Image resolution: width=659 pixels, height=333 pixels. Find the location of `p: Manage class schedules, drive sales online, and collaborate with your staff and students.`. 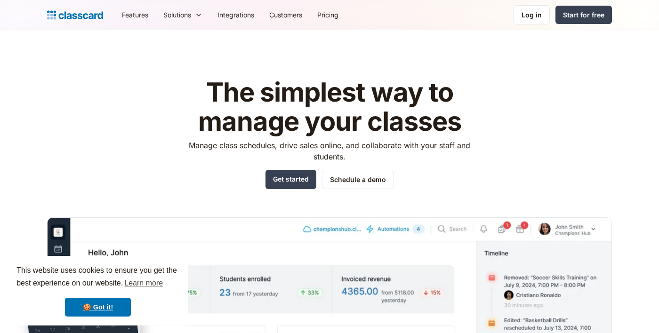

p: Manage class schedules, drive sales online, and collaborate with your staff and students. is located at coordinates (329, 151).